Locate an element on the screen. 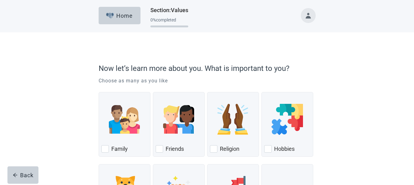  label: Hobbies is located at coordinates (284, 149).